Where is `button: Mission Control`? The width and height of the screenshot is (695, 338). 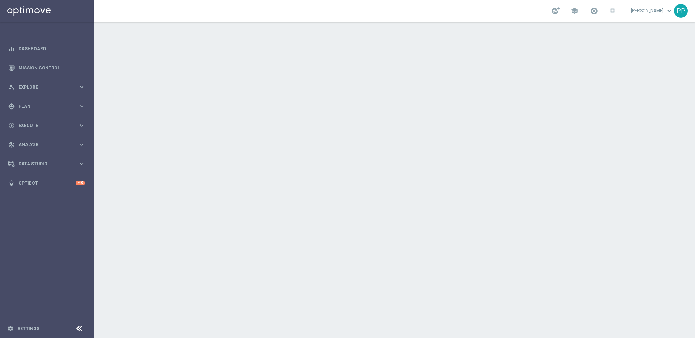
button: Mission Control is located at coordinates (47, 68).